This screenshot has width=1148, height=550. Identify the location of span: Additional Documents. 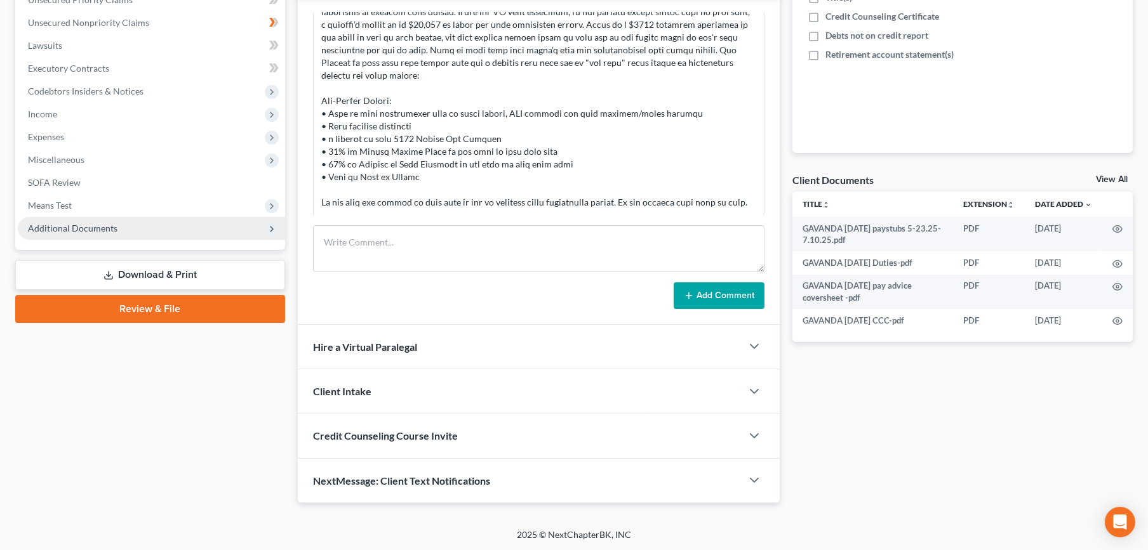
(72, 228).